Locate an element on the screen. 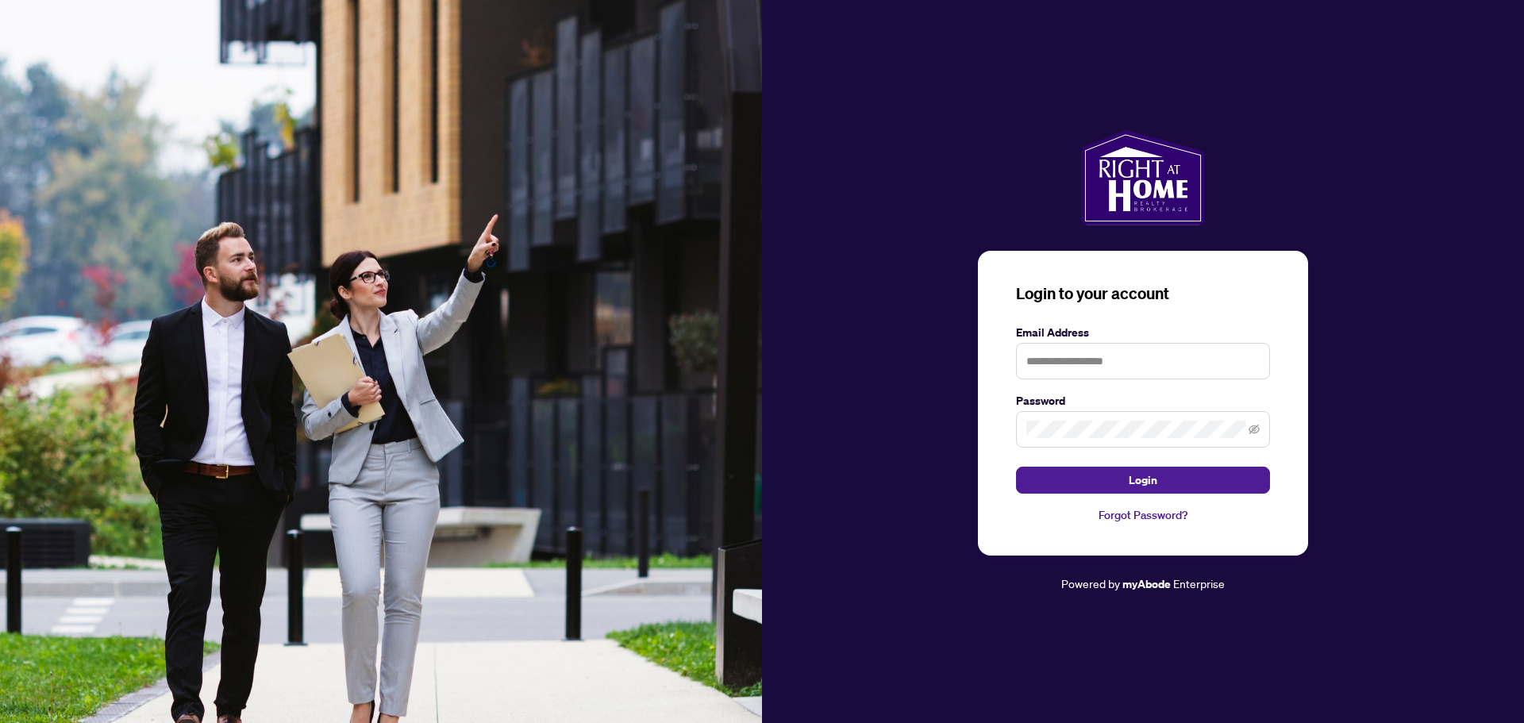 The width and height of the screenshot is (1524, 723). a: Forgot Password? is located at coordinates (1143, 515).